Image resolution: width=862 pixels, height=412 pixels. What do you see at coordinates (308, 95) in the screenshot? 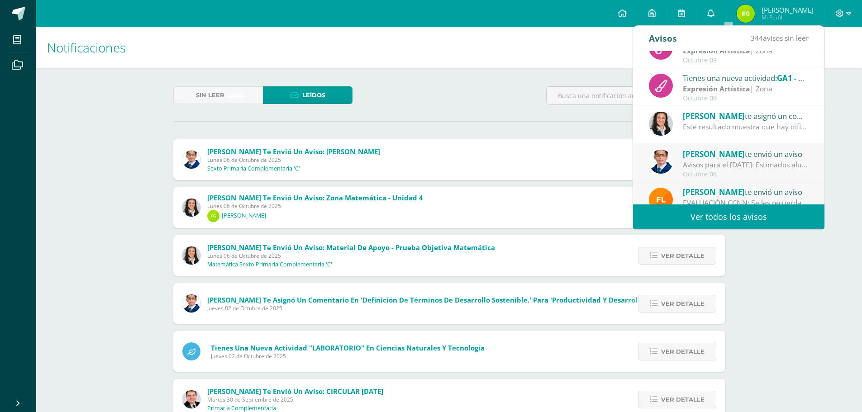
I see `a: Leídos` at bounding box center [308, 95].